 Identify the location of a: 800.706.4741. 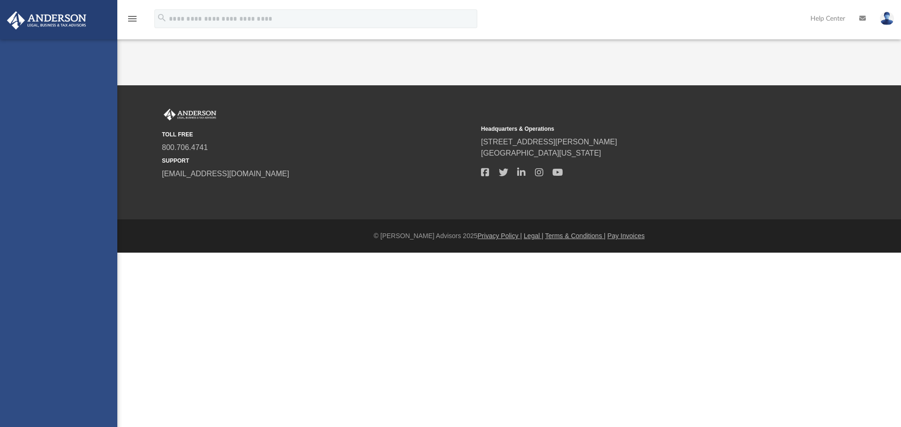
(185, 147).